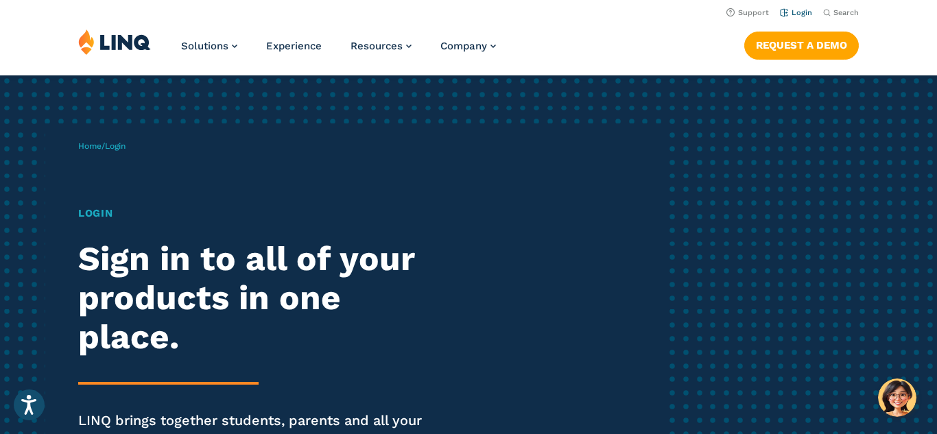 The image size is (937, 434). Describe the element at coordinates (209, 46) in the screenshot. I see `a: Solutions` at that location.